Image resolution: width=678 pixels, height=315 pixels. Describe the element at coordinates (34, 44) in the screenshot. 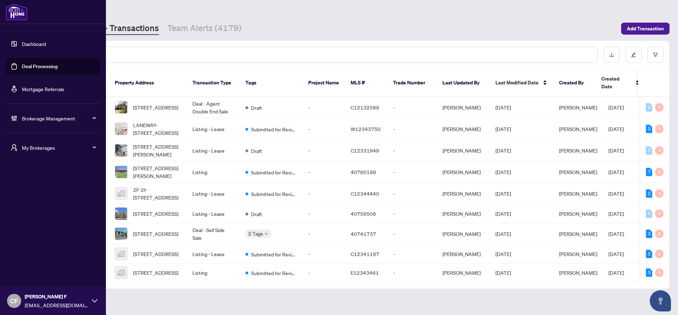

I see `a: Dashboard` at that location.